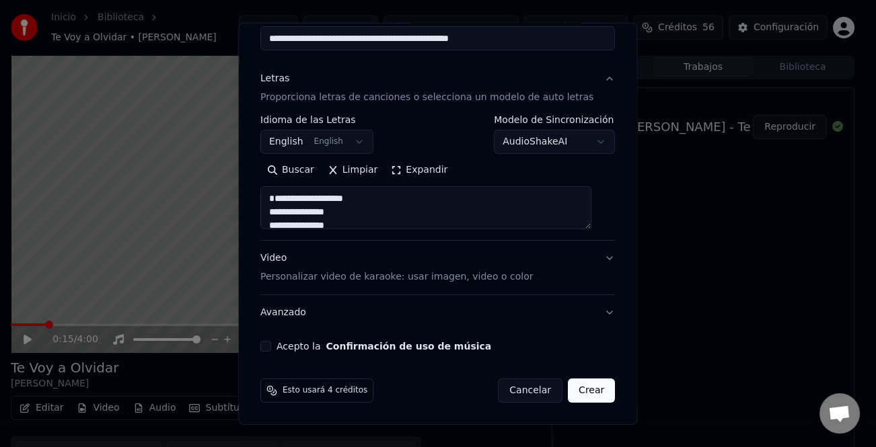 Image resolution: width=876 pixels, height=447 pixels. I want to click on button: LetrasProporciona letras de canciones o selecciona un modelo de auto letras, so click(437, 88).